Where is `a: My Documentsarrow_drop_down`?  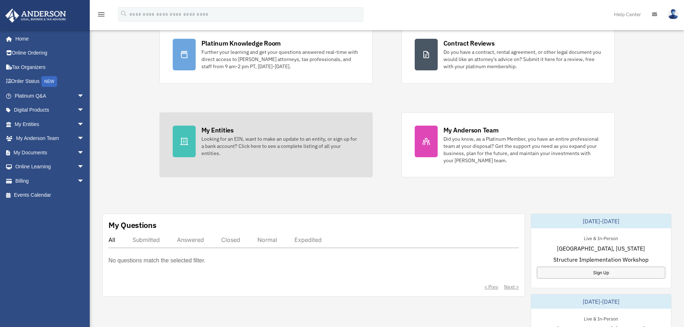
a: My Documentsarrow_drop_down is located at coordinates (50, 153).